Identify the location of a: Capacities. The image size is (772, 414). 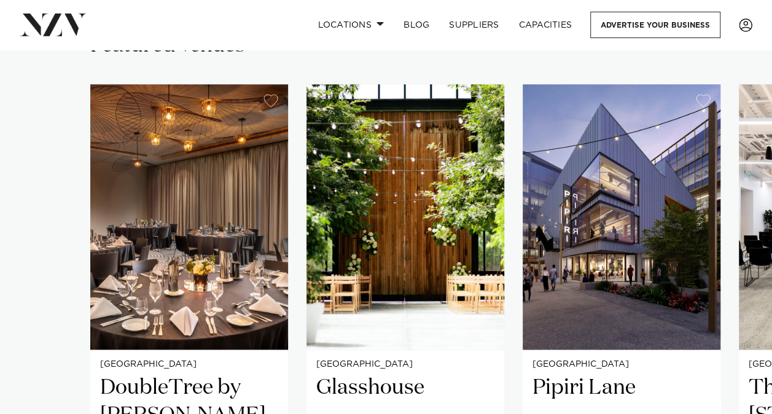
(546, 25).